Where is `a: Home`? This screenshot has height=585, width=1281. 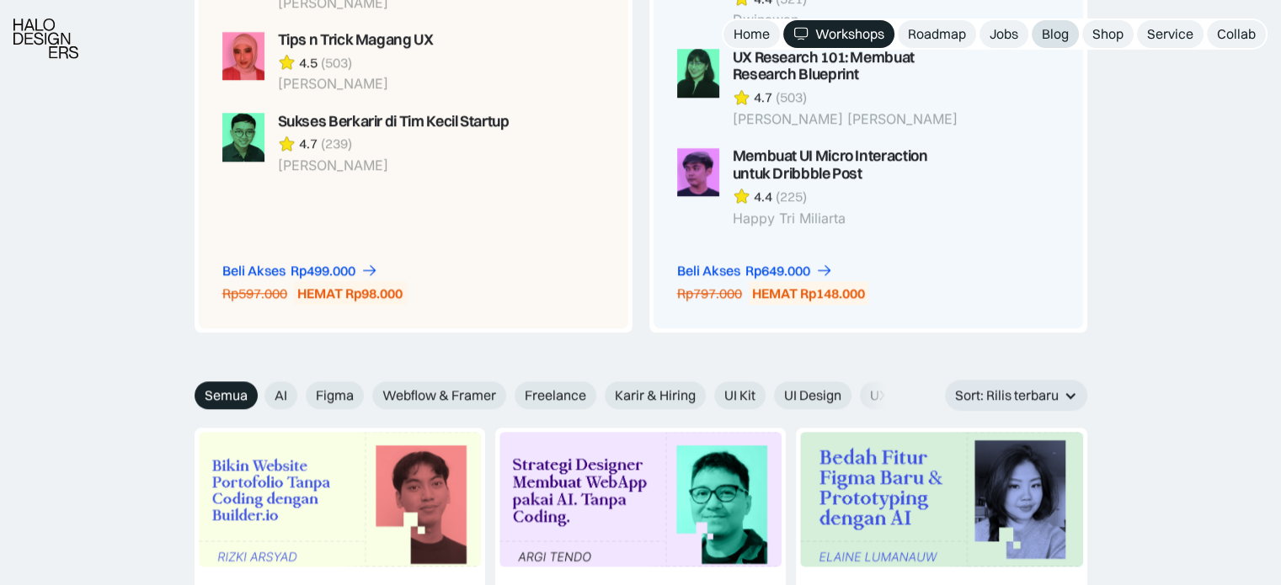
a: Home is located at coordinates (751, 34).